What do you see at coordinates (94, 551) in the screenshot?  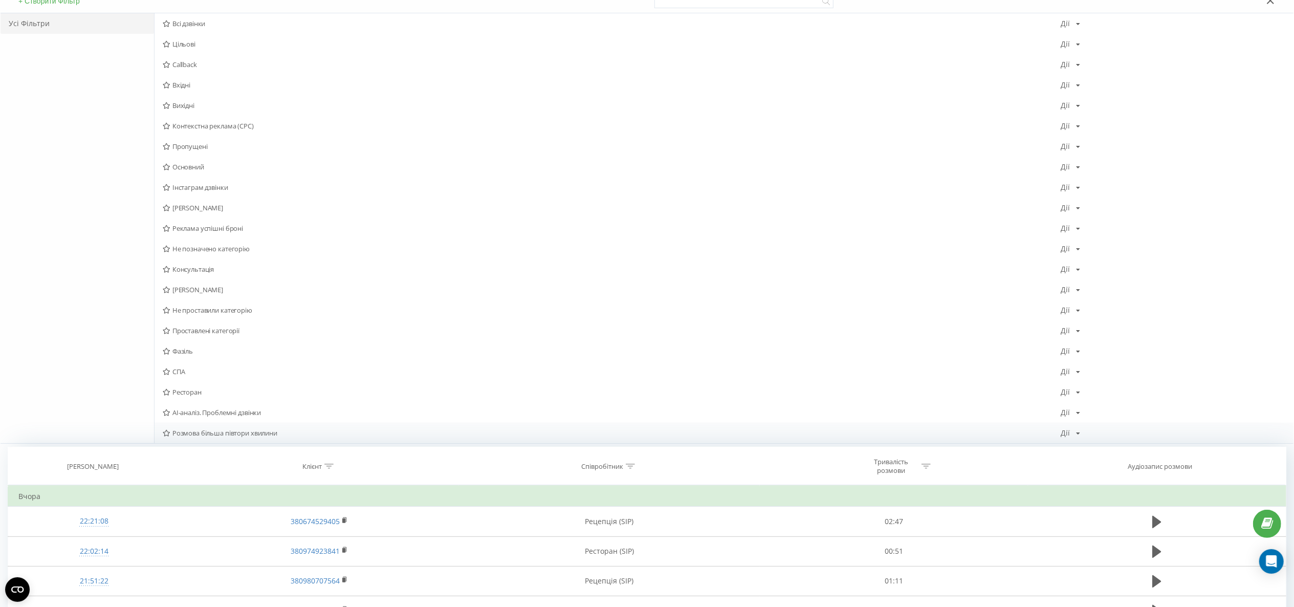 I see `div: 22:02:14` at bounding box center [94, 551].